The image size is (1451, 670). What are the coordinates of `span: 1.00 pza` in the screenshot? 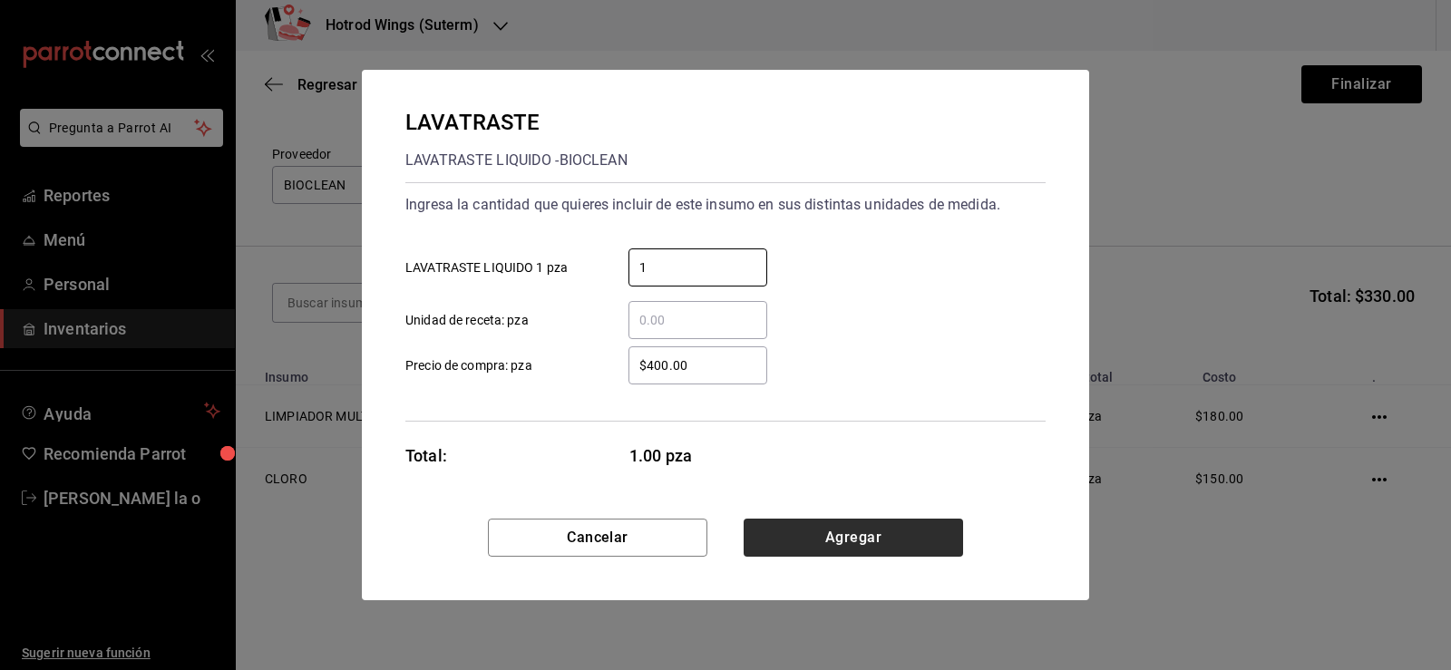 It's located at (698, 455).